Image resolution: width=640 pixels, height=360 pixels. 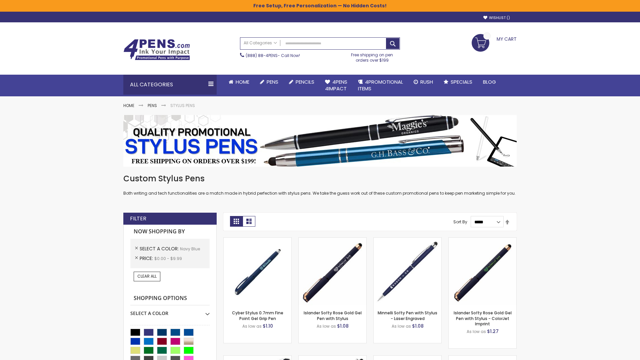 What do you see at coordinates (242, 82) in the screenshot?
I see `span: Home` at bounding box center [242, 82].